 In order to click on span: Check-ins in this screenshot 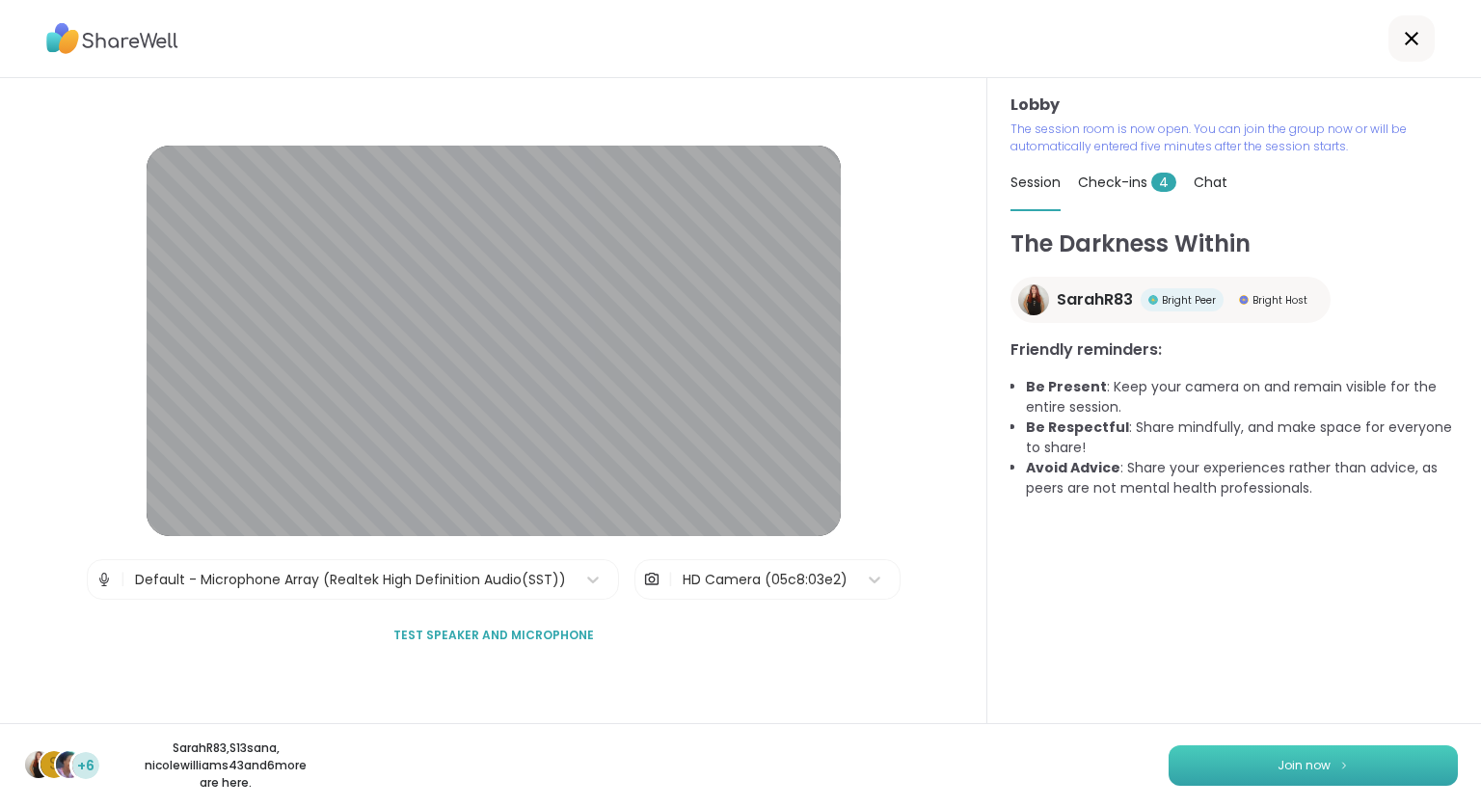, I will do `click(1127, 182)`.